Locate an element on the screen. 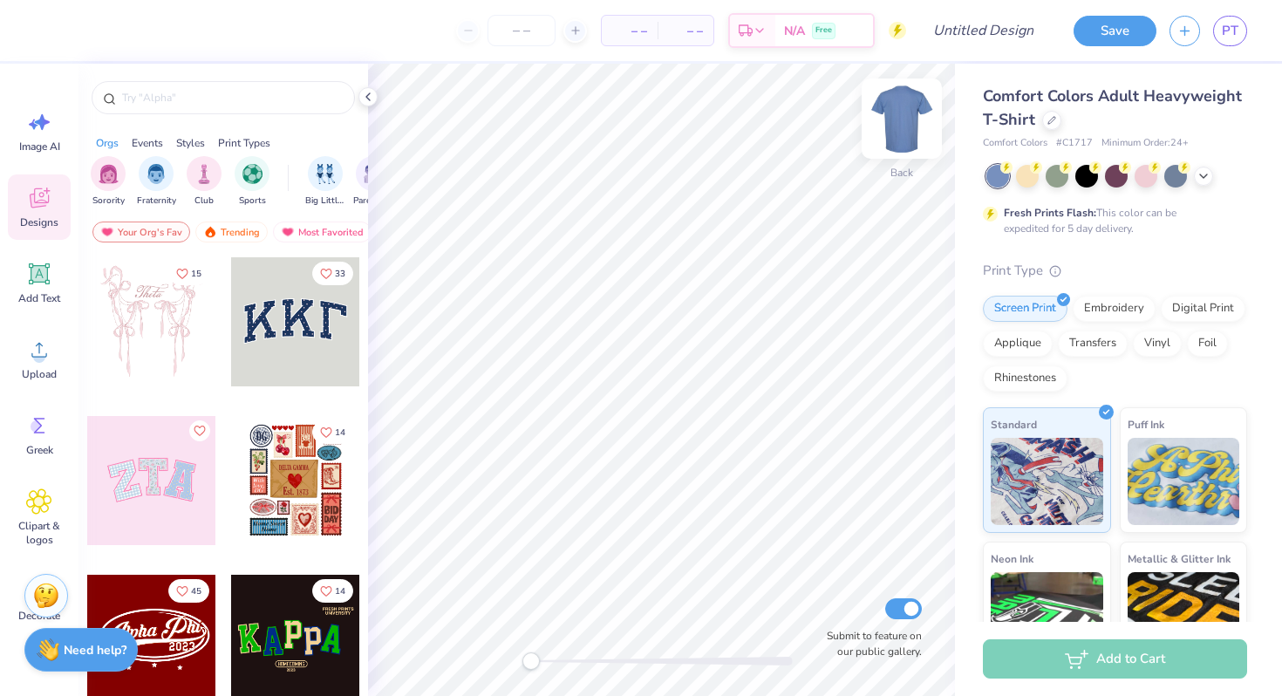  input: Try "Alpha" is located at coordinates (232, 98).